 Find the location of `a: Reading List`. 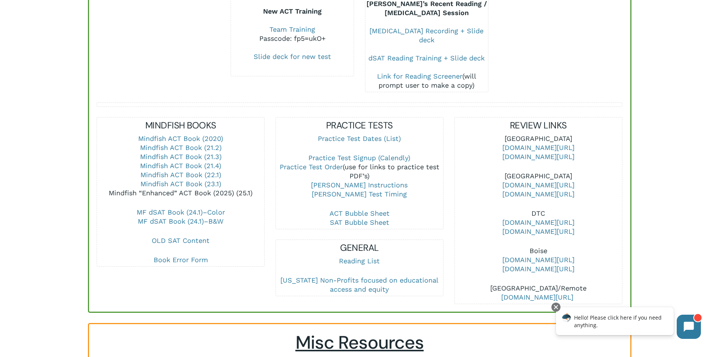

a: Reading List is located at coordinates (359, 260).